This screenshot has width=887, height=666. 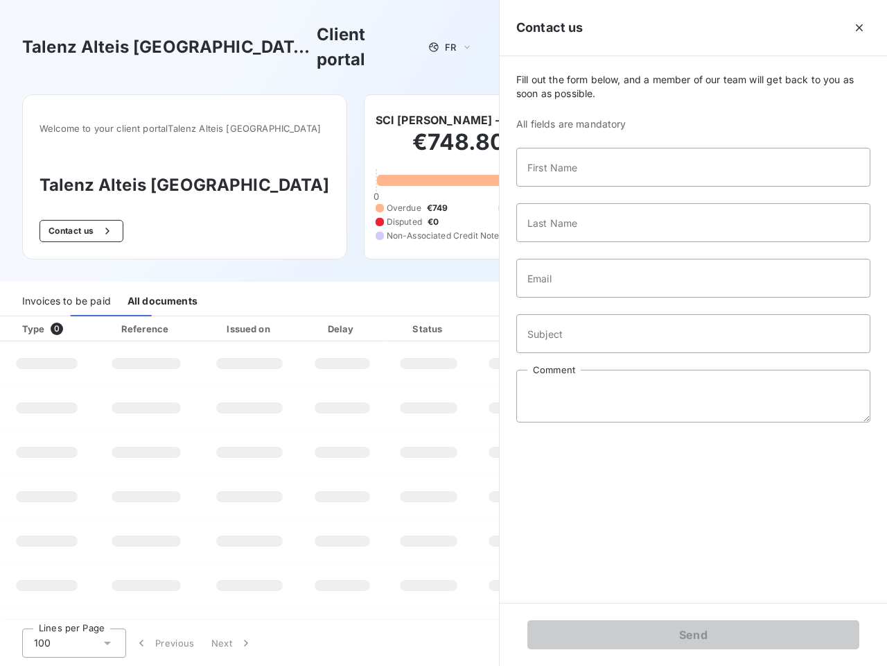 What do you see at coordinates (451, 47) in the screenshot?
I see `span: FR` at bounding box center [451, 47].